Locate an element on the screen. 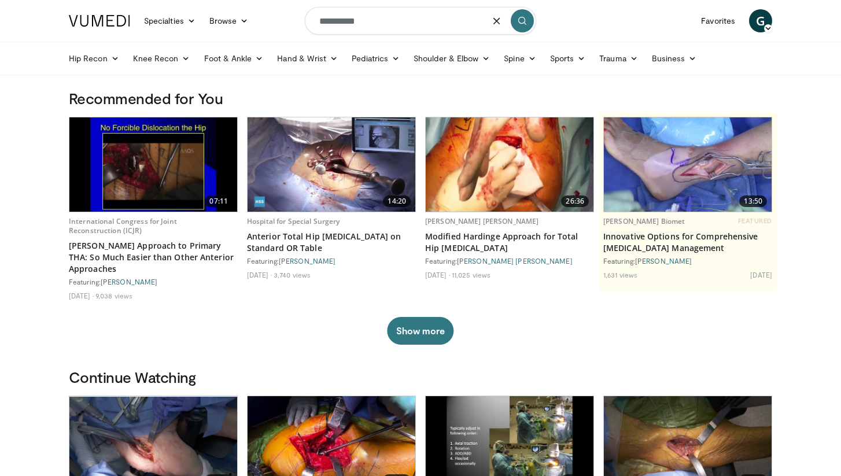 This screenshot has height=476, width=841. a: Sports is located at coordinates (568, 58).